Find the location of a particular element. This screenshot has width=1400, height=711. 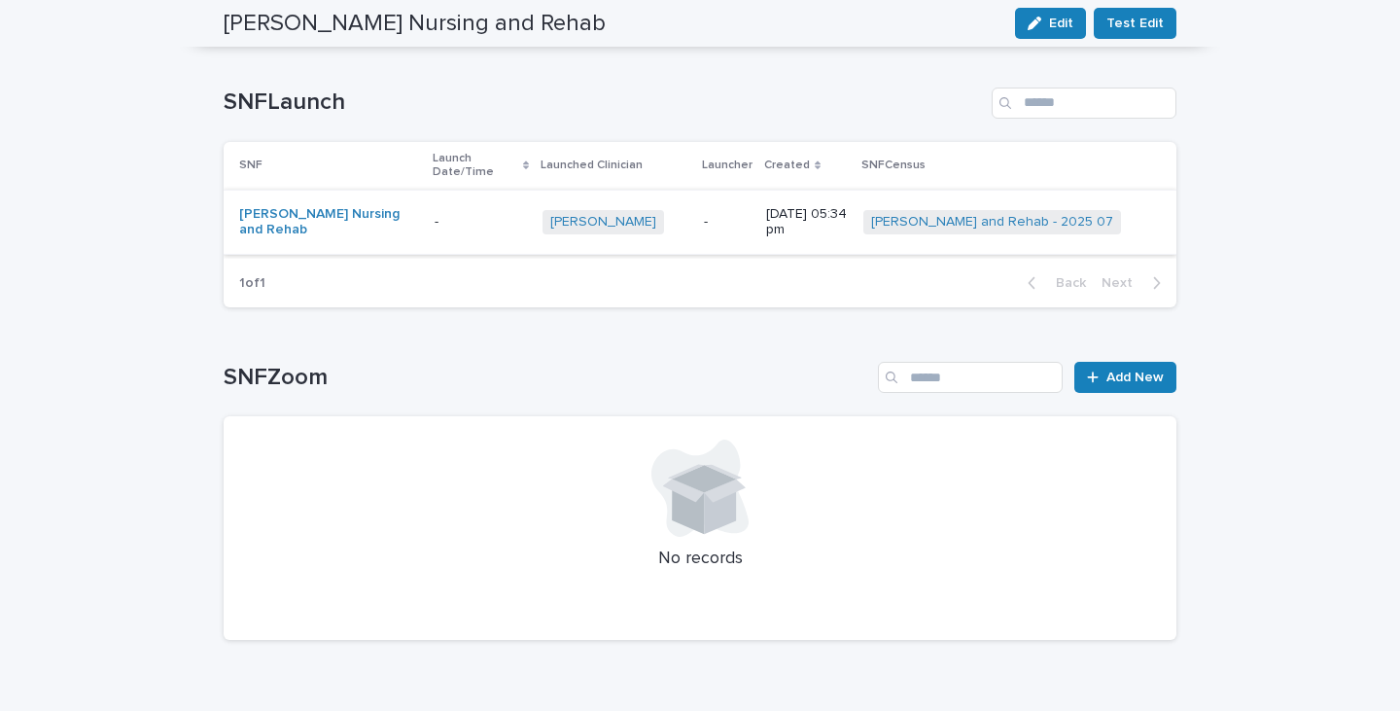

span: Edit is located at coordinates (1060, 23).